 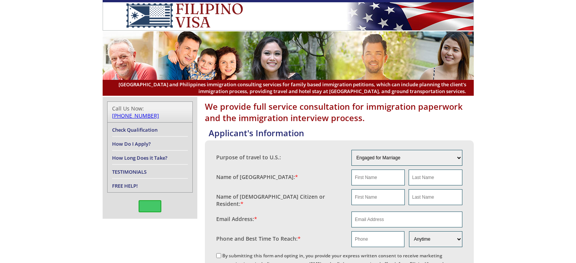 What do you see at coordinates (125, 186) in the screenshot?
I see `a: FREE HELP!` at bounding box center [125, 186].